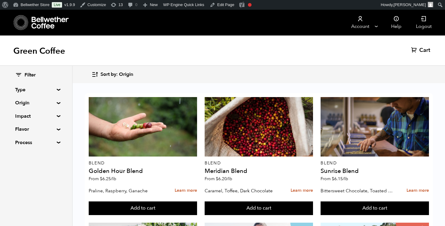 The image size is (445, 226). Describe the element at coordinates (242, 191) in the screenshot. I see `p: Caramel, Toffee, Dark Chocolate` at that location.